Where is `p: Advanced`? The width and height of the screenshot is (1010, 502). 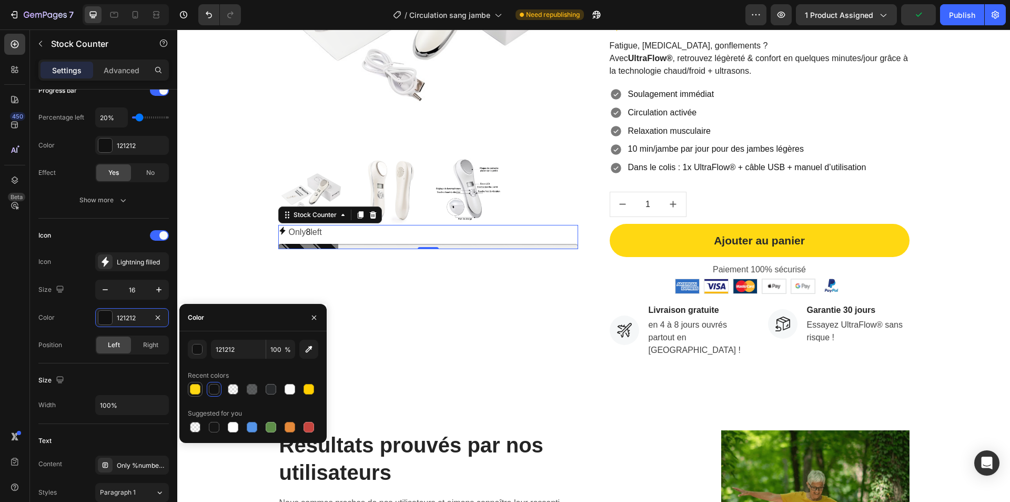 p: Advanced is located at coordinates (122, 70).